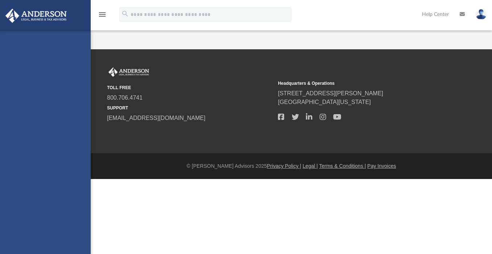 Image resolution: width=492 pixels, height=254 pixels. Describe the element at coordinates (190, 108) in the screenshot. I see `small: SUPPORT` at that location.